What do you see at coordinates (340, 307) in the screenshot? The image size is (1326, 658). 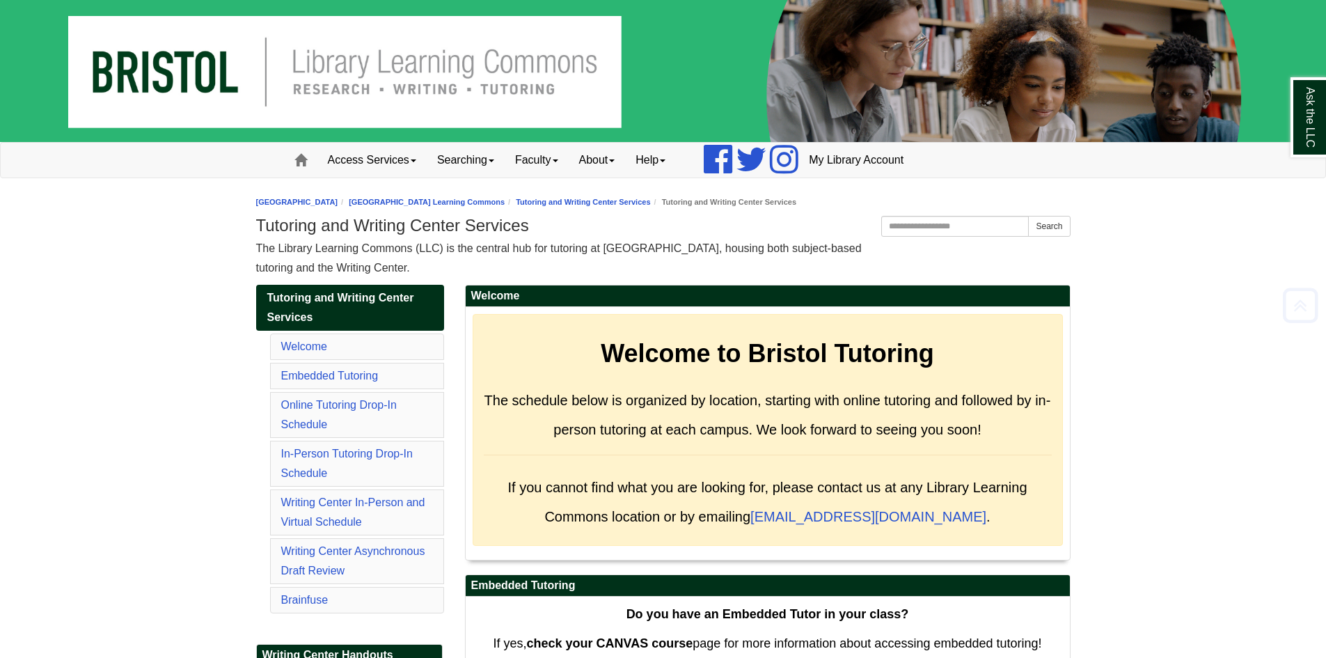 I see `span: Tutoring and Writing Center Services` at bounding box center [340, 307].